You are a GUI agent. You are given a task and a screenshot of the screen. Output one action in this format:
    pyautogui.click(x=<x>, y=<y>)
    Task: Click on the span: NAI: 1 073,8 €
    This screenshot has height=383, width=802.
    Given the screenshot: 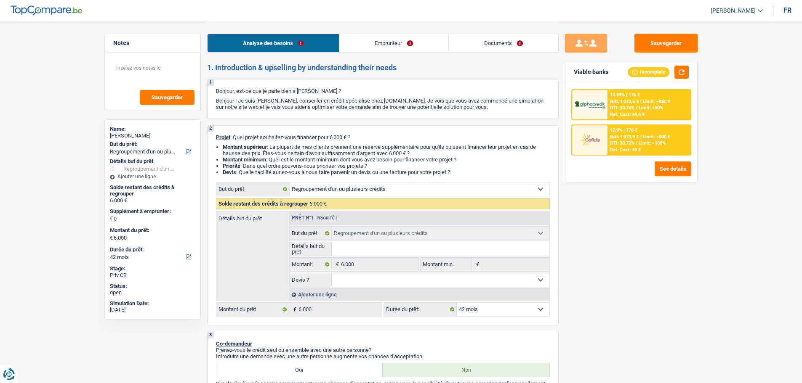 What is the action you would take?
    pyautogui.click(x=624, y=137)
    